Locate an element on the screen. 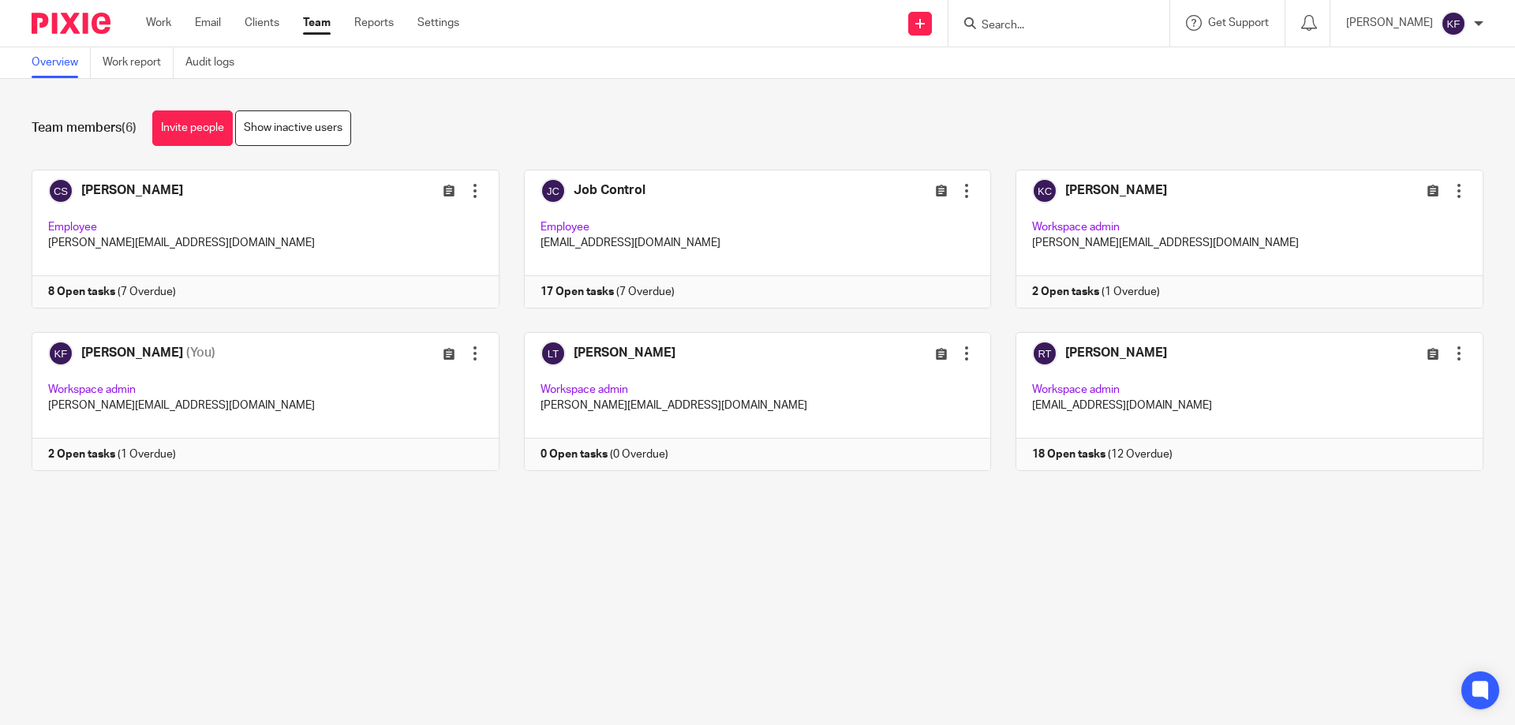 The image size is (1515, 725). a: Email is located at coordinates (208, 23).